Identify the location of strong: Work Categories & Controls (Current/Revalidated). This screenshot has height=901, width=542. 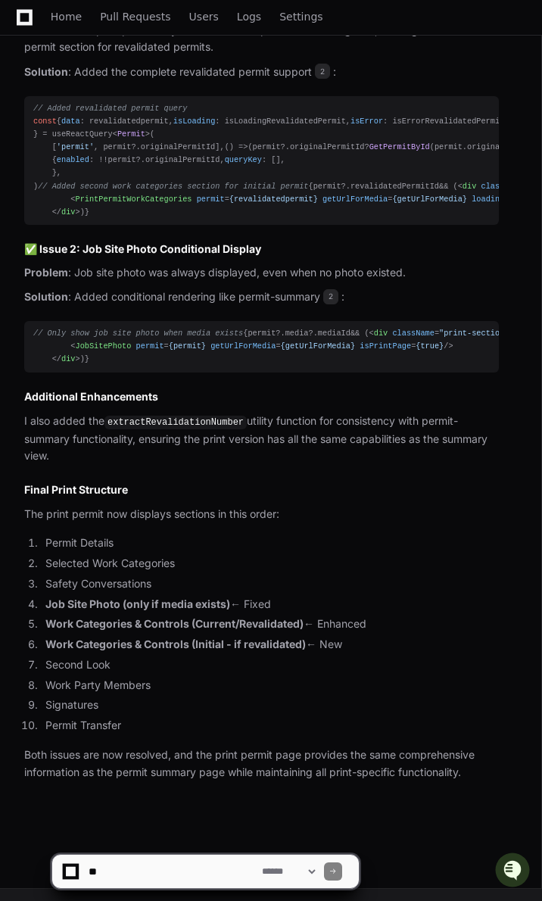
(174, 623).